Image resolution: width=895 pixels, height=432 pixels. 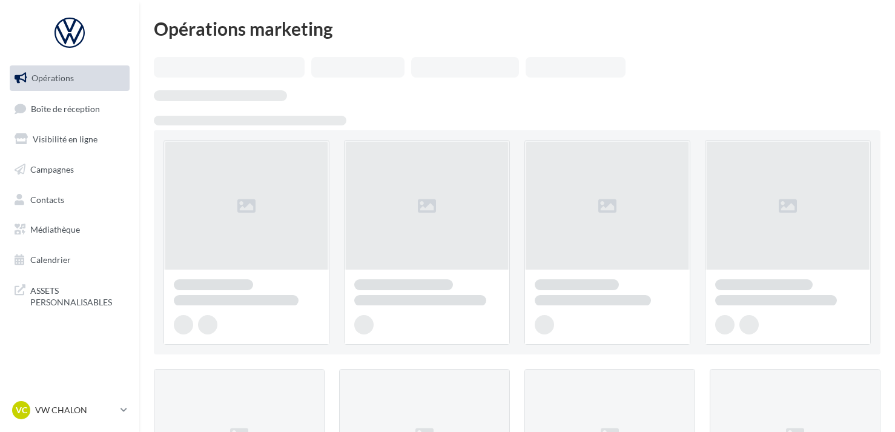 What do you see at coordinates (70, 295) in the screenshot?
I see `a: ASSETS PERSONNALISABLES` at bounding box center [70, 295].